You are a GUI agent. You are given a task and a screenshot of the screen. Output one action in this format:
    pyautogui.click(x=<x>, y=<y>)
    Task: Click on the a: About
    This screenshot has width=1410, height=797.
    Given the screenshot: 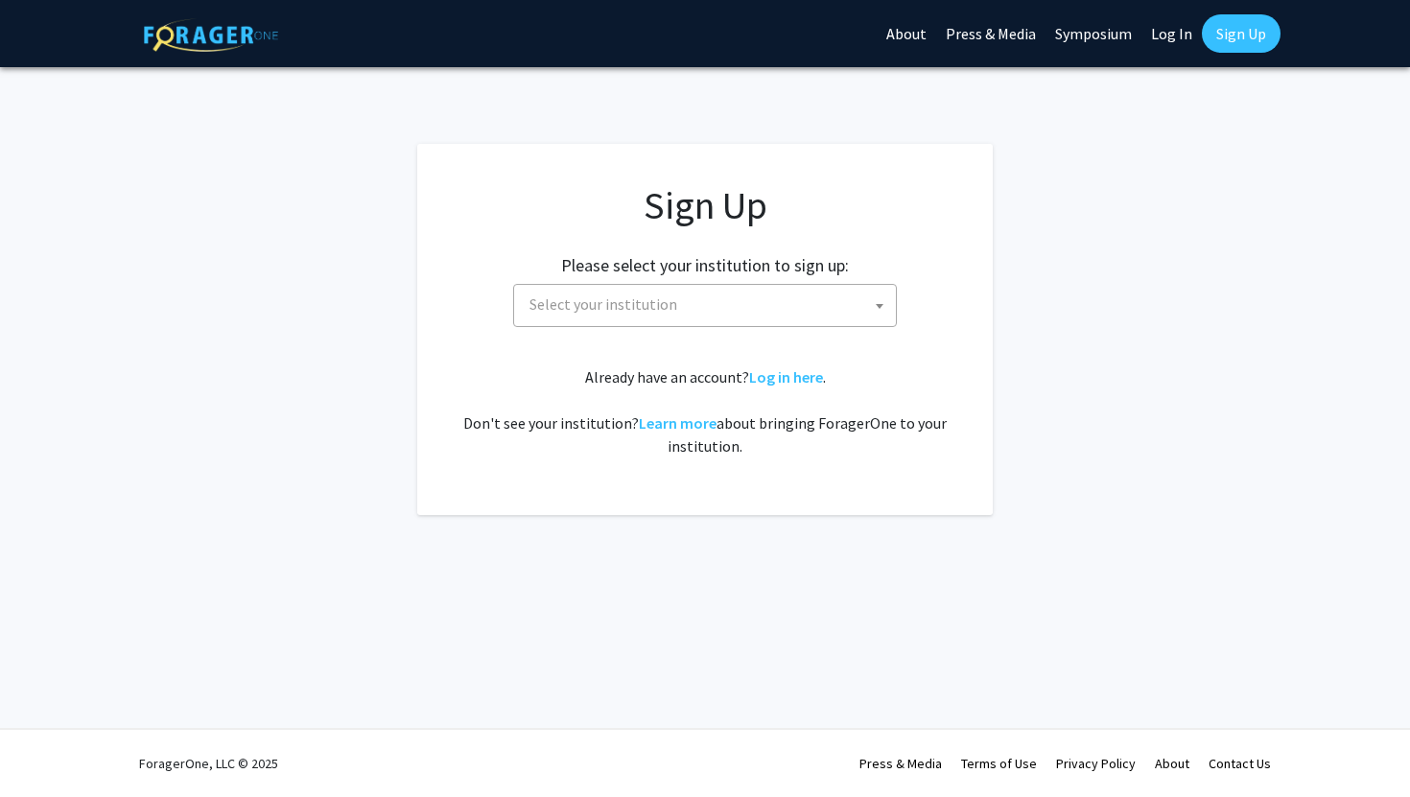 What is the action you would take?
    pyautogui.click(x=1172, y=764)
    